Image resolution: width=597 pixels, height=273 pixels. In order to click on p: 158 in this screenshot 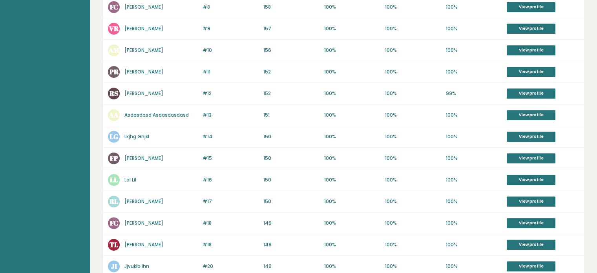, I will do `click(291, 7)`.